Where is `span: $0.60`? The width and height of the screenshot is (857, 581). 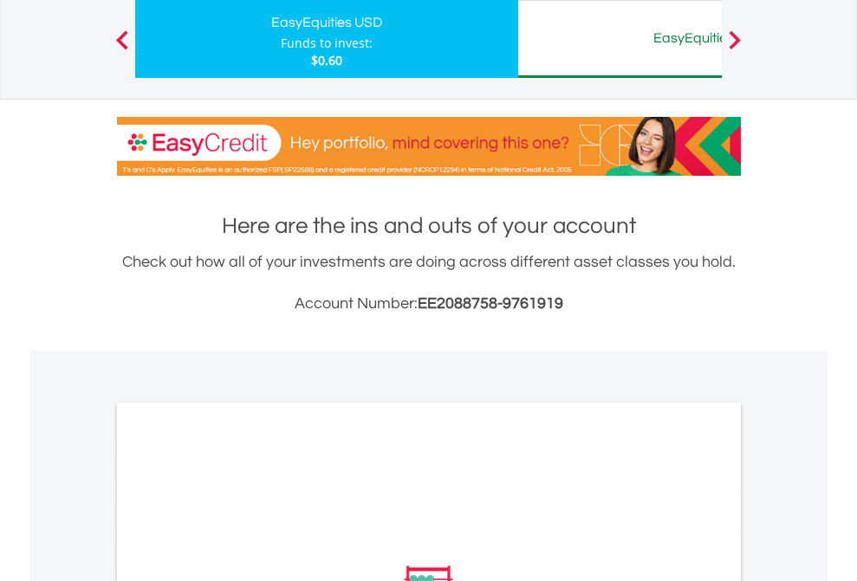
span: $0.60 is located at coordinates (327, 60).